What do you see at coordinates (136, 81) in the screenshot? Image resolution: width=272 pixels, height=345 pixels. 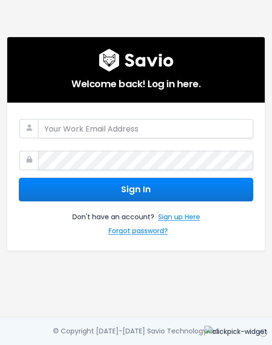 I see `h5: Welcome back! Log in here.` at bounding box center [136, 81].